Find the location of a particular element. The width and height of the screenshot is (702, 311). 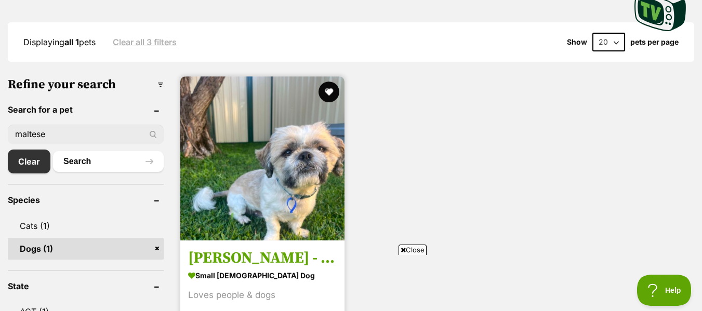

a: Cats (1) is located at coordinates (86, 226).